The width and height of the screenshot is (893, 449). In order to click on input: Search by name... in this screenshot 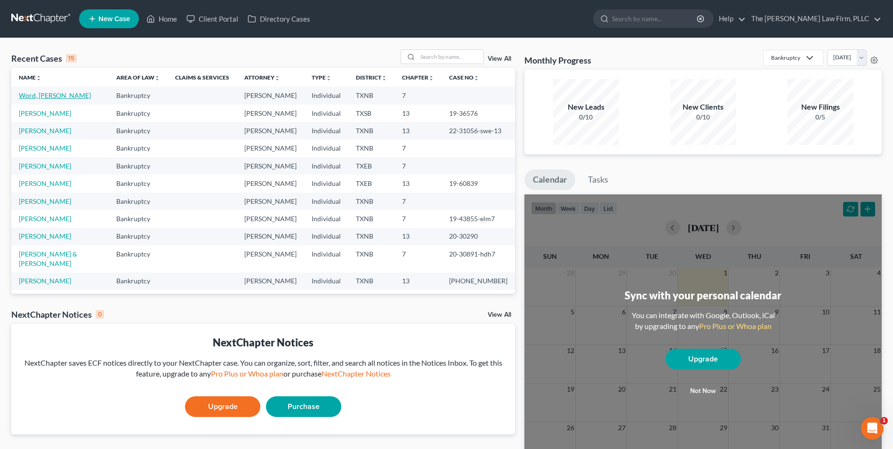, I will do `click(450, 56)`.